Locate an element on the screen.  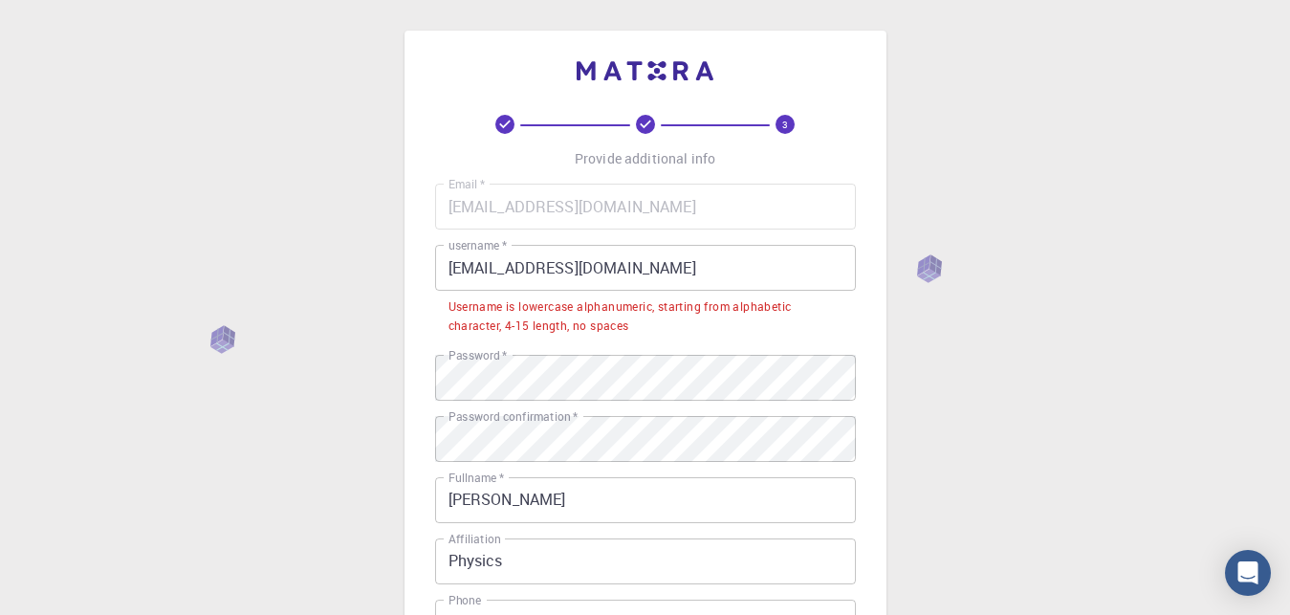
label: Email is located at coordinates (467, 184).